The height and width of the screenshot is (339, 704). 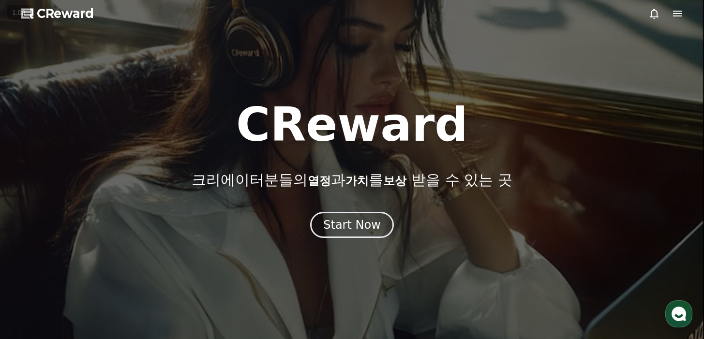 What do you see at coordinates (395, 181) in the screenshot?
I see `span: 보상` at bounding box center [395, 181].